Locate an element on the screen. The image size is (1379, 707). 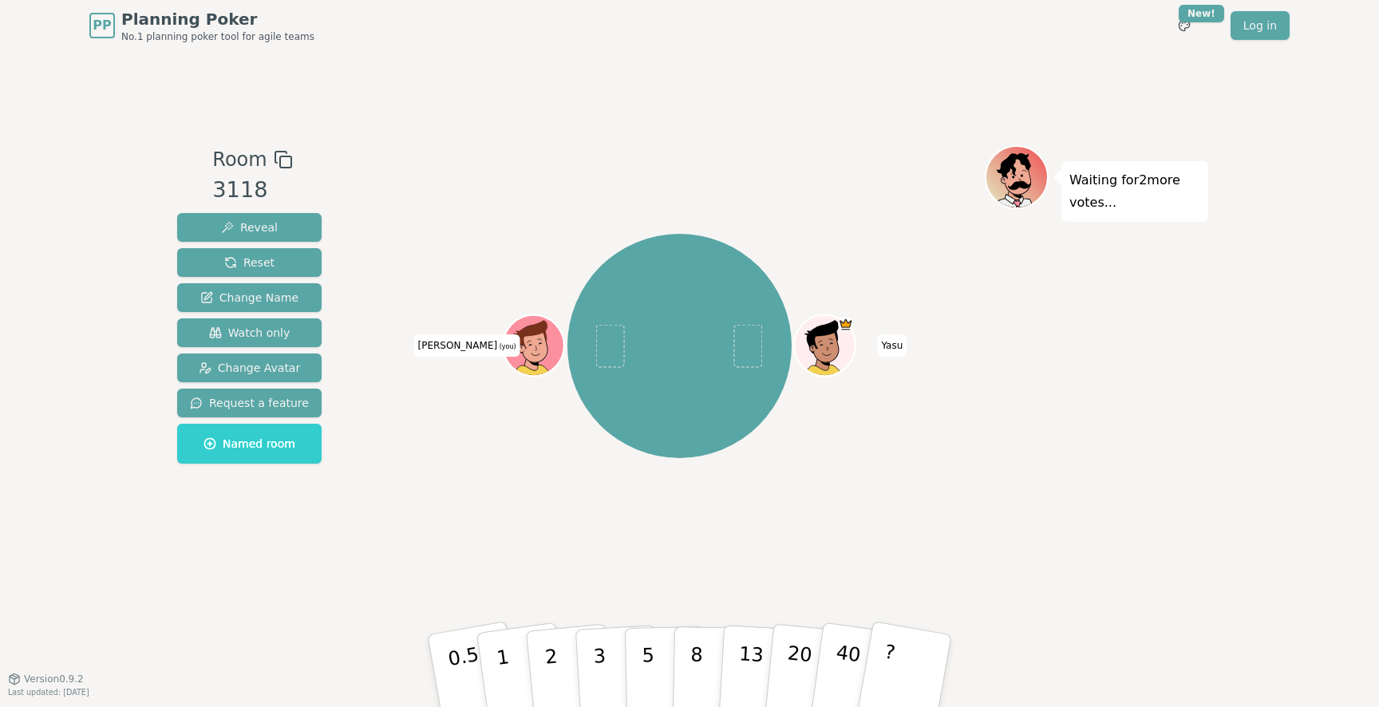
span: Version 0.9.2 is located at coordinates (53, 679).